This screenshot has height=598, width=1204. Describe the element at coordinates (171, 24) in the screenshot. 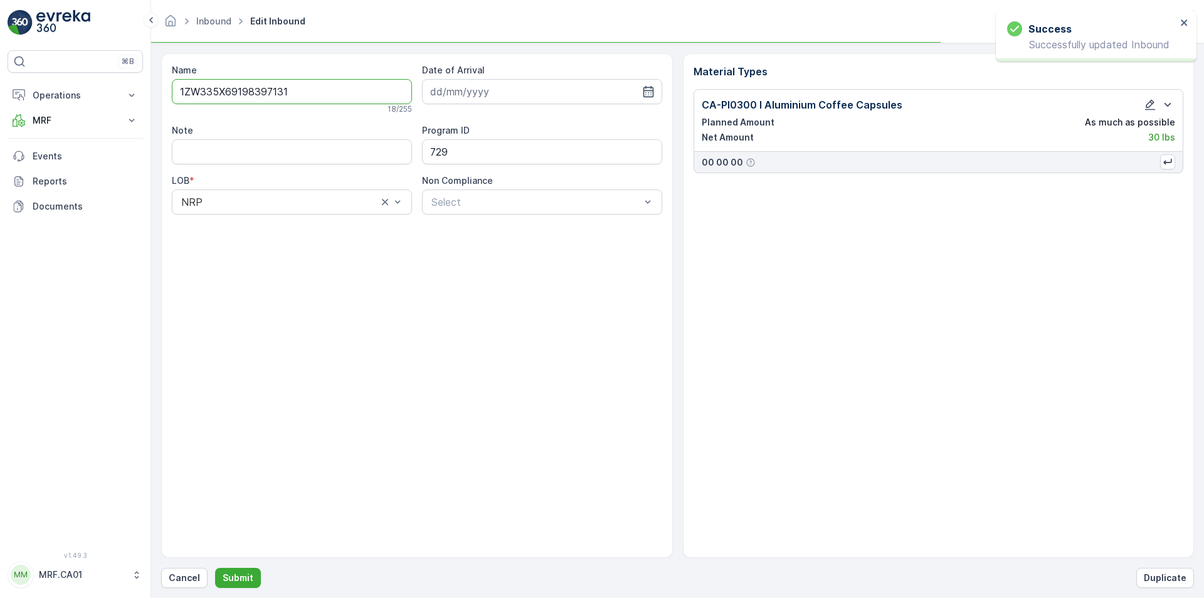

I see `a: Homepage` at that location.